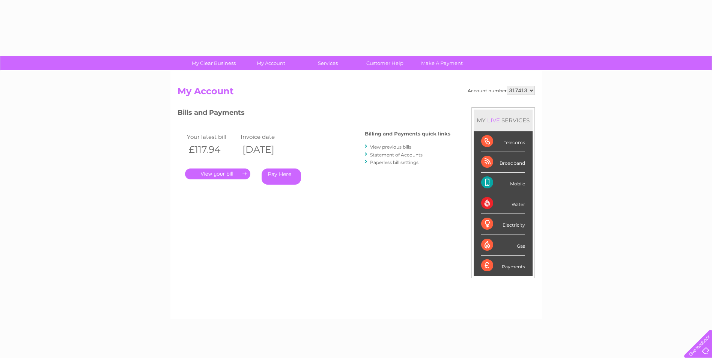 The width and height of the screenshot is (712, 358). I want to click on a: Statement of Accounts, so click(396, 155).